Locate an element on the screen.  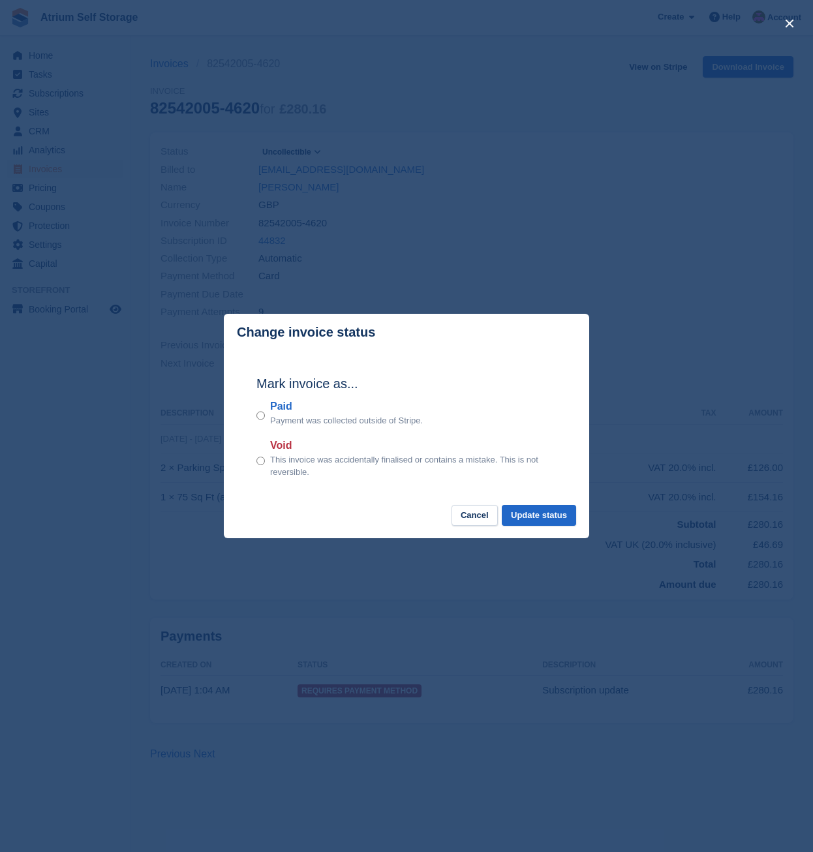
p: Change invoice status is located at coordinates (306, 332).